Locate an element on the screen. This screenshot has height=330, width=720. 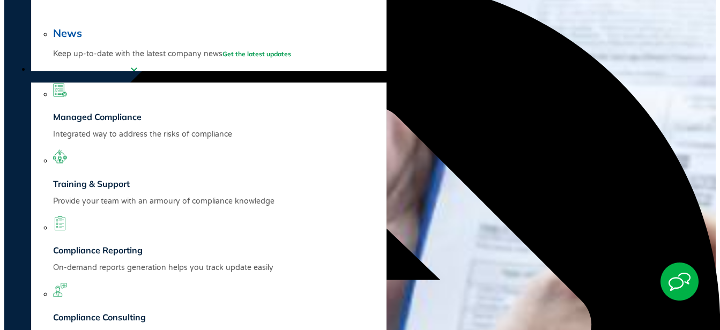
a: News is located at coordinates (68, 33).